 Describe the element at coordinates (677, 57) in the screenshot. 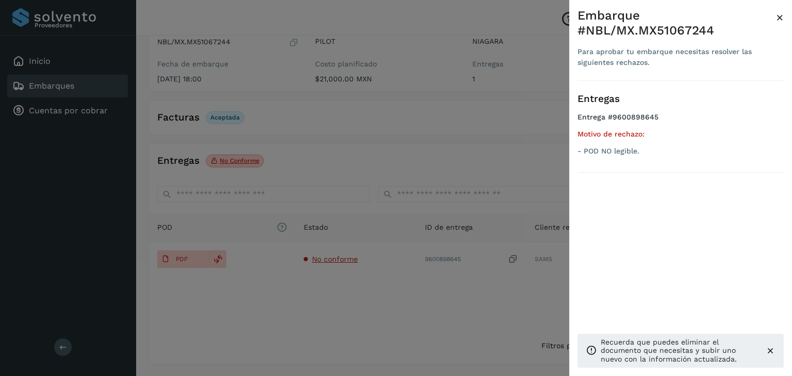

I see `div: Para aprobar tu embarque necesitas resolver las siguientes rechazos.` at that location.